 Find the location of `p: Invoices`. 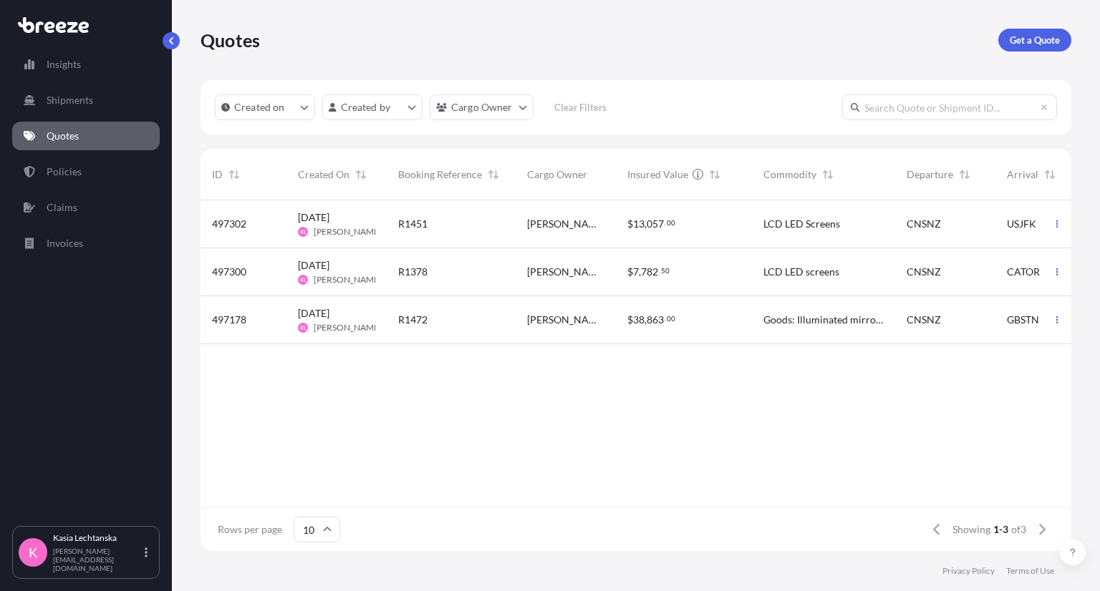

p: Invoices is located at coordinates (64, 243).